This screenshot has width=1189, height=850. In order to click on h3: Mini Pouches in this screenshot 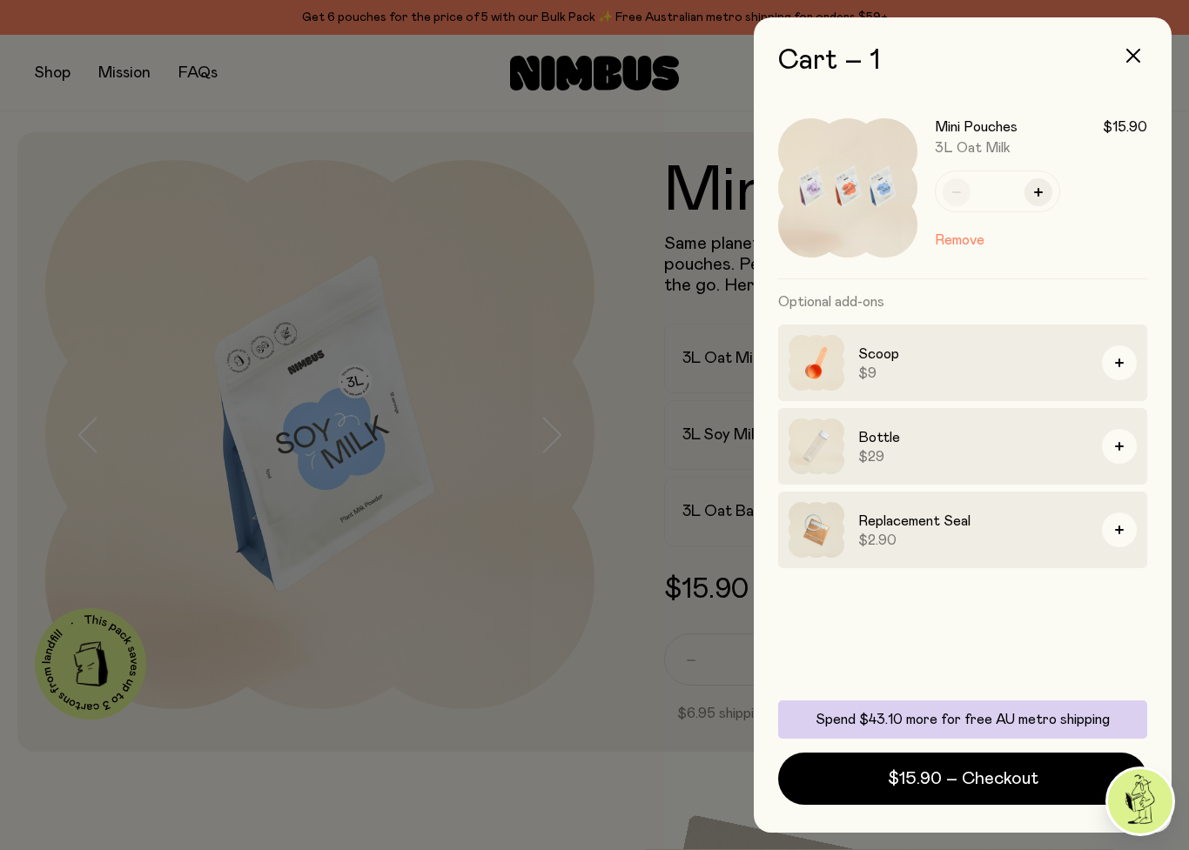, I will do `click(976, 127)`.